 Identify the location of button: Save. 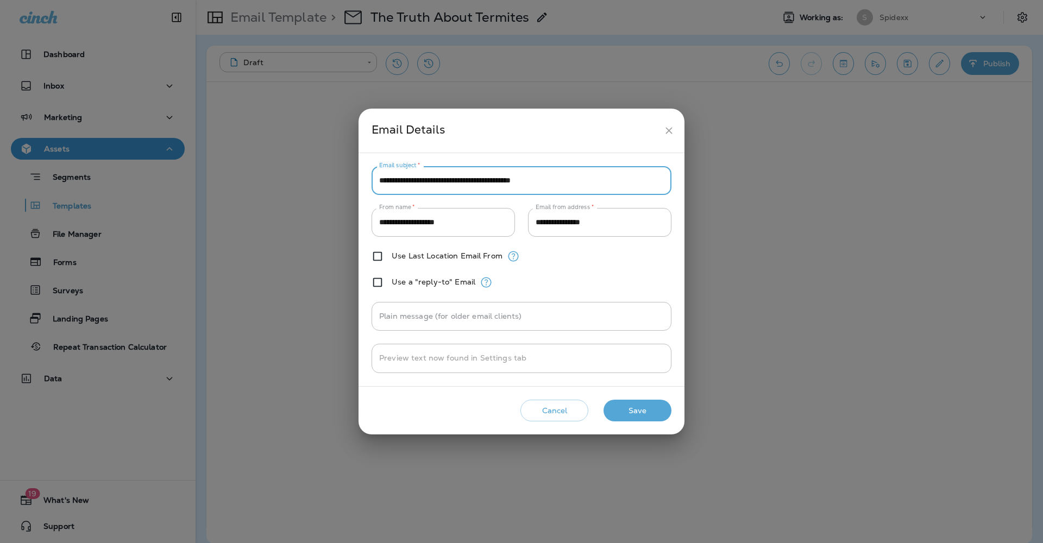
(637, 411).